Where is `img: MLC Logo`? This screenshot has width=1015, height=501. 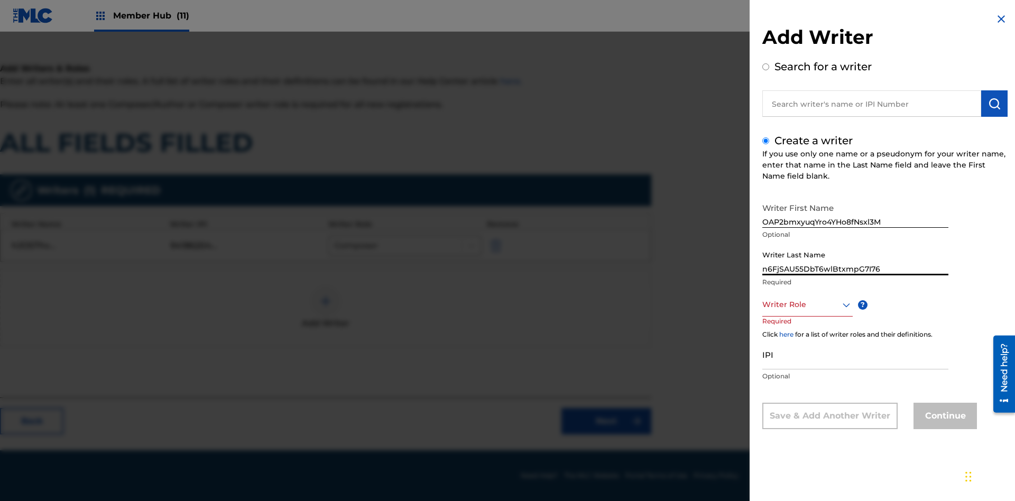
img: MLC Logo is located at coordinates (33, 15).